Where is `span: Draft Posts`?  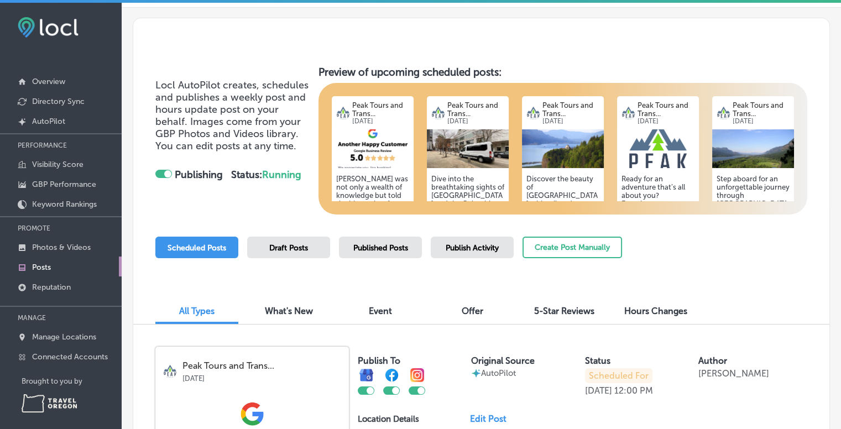 span: Draft Posts is located at coordinates (289, 248).